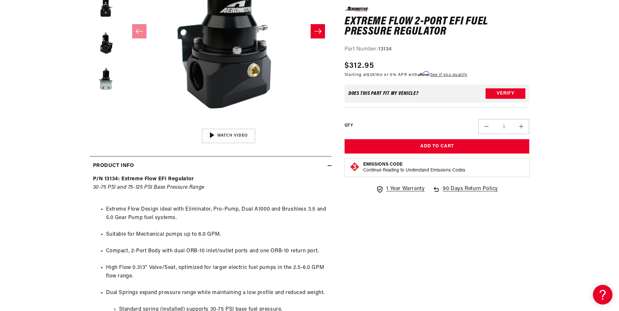 Image resolution: width=619 pixels, height=311 pixels. What do you see at coordinates (370, 75) in the screenshot?
I see `span: $29` at bounding box center [370, 75].